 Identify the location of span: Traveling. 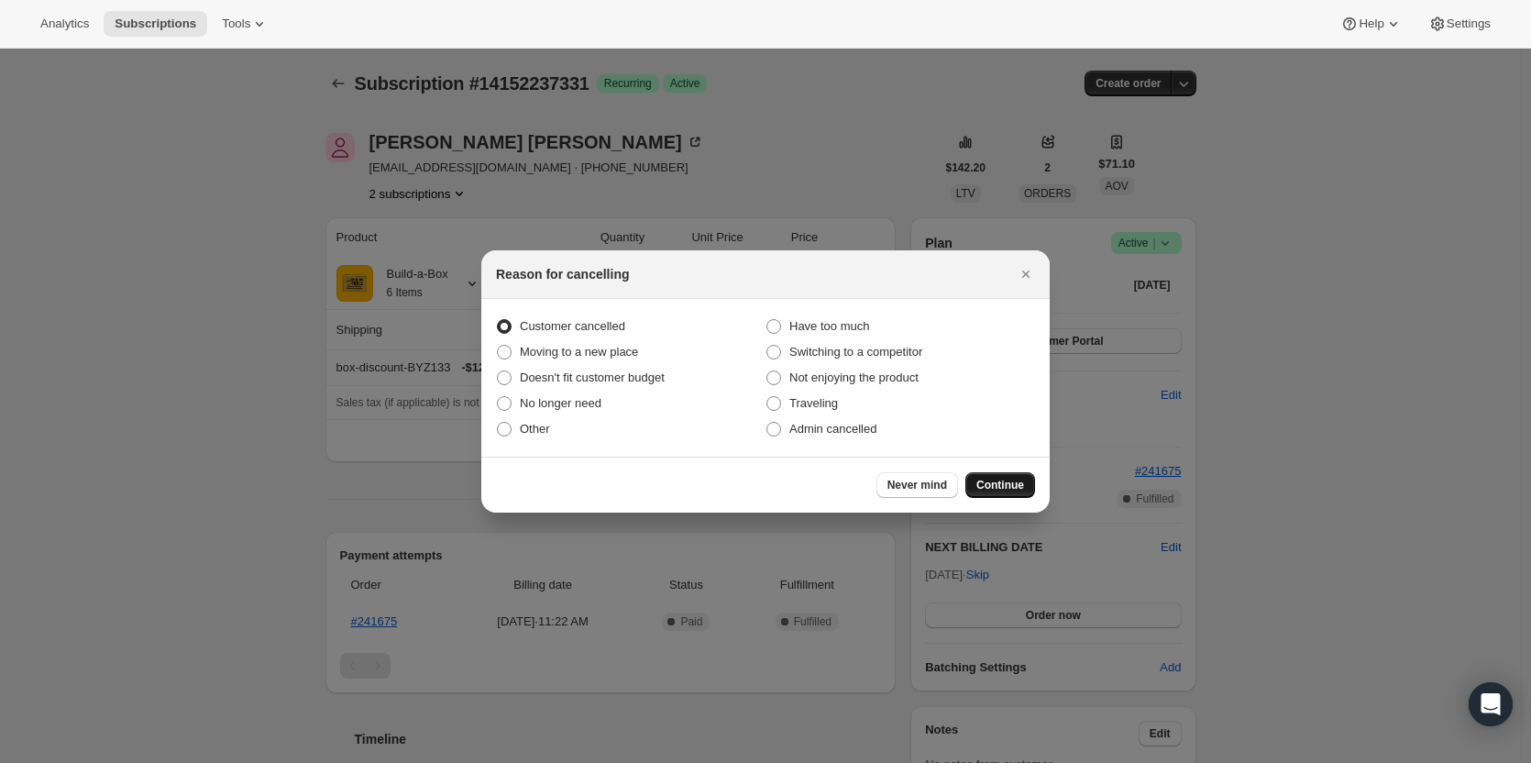
(813, 402).